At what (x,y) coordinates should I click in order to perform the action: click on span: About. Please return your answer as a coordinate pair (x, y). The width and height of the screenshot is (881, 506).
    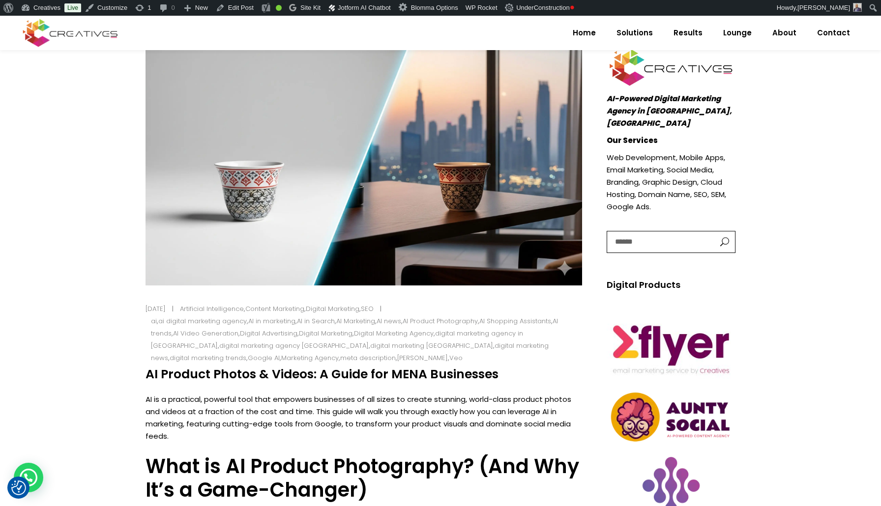
    Looking at the image, I should click on (784, 33).